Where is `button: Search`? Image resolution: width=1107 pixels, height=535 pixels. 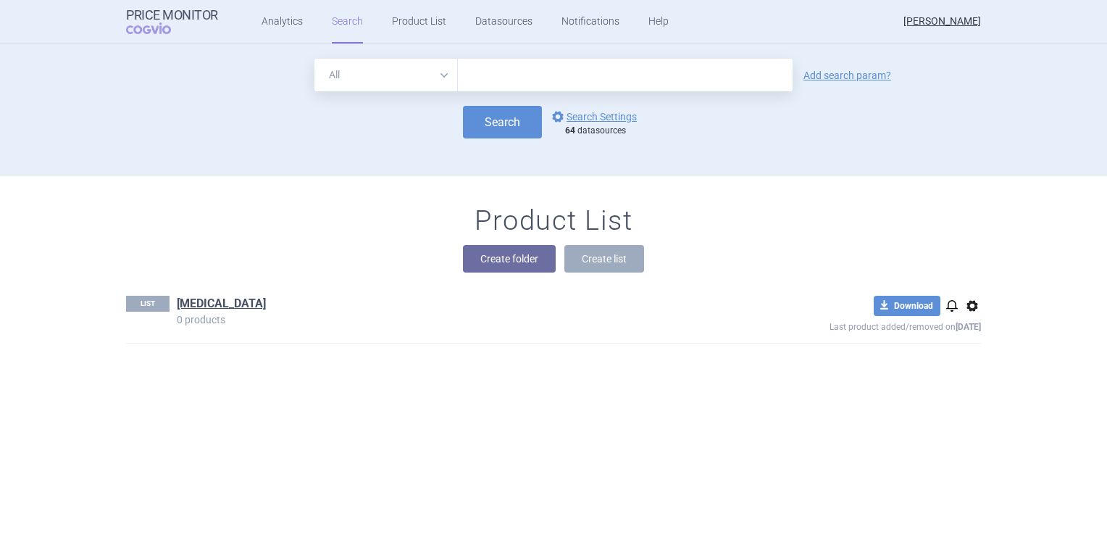
button: Search is located at coordinates (502, 122).